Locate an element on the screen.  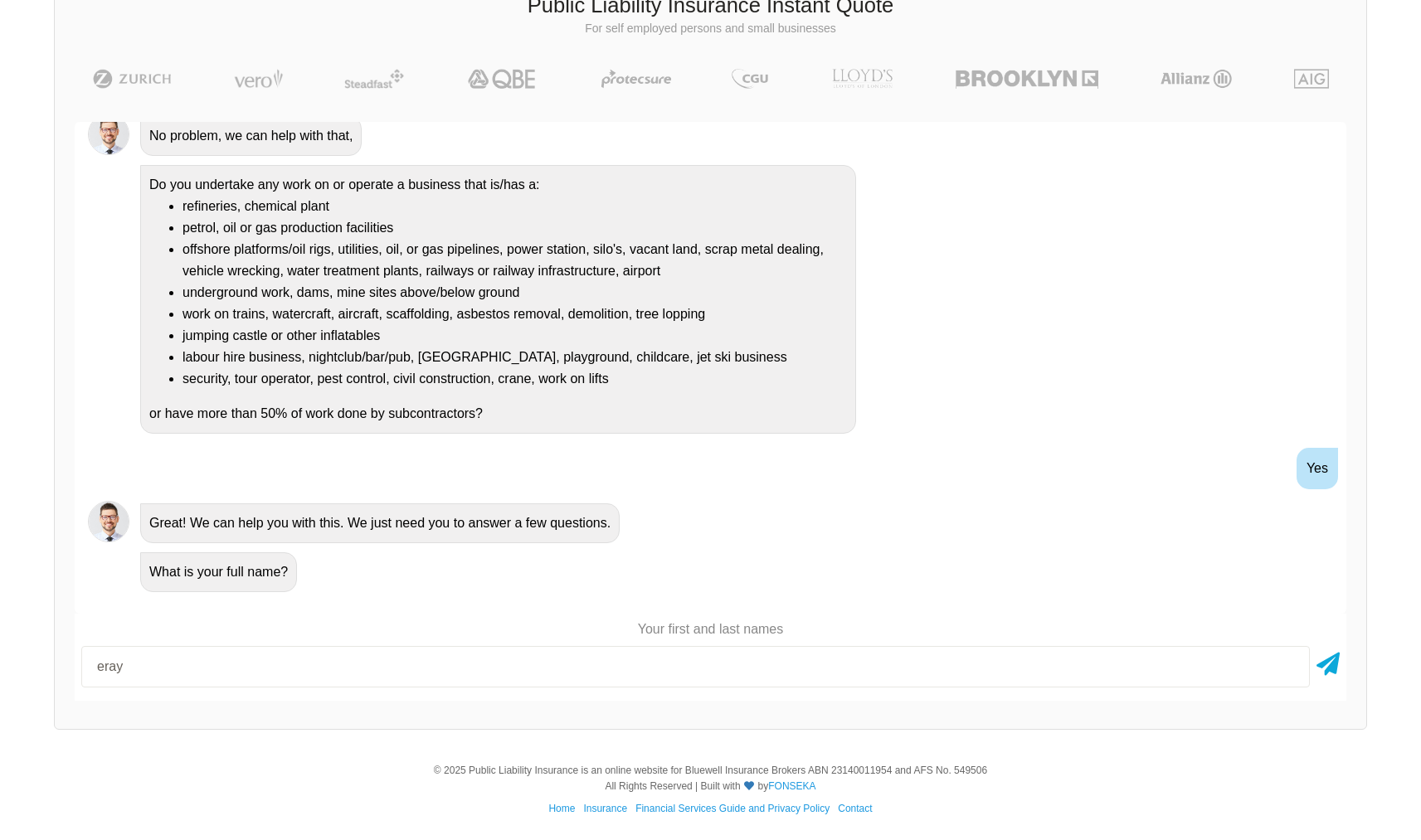
p: For self employed persons and small businesses is located at coordinates (710, 29).